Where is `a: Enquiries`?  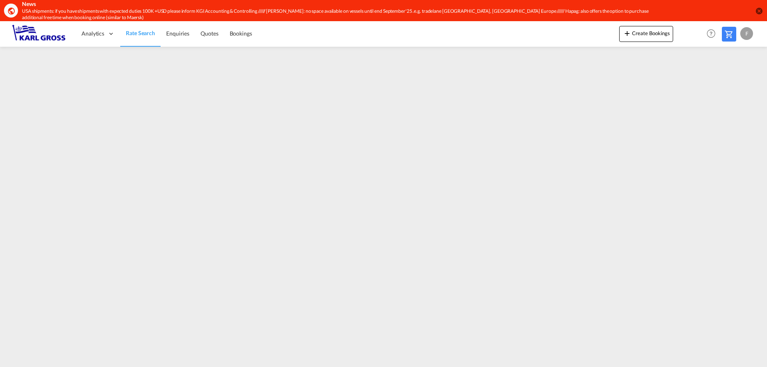
a: Enquiries is located at coordinates (178, 34).